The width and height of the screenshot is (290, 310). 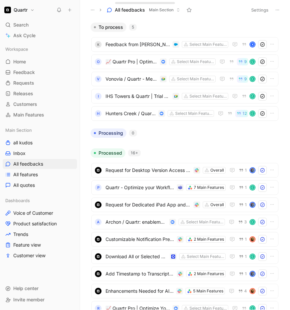 What do you see at coordinates (24, 72) in the screenshot?
I see `span: Feedback` at bounding box center [24, 72].